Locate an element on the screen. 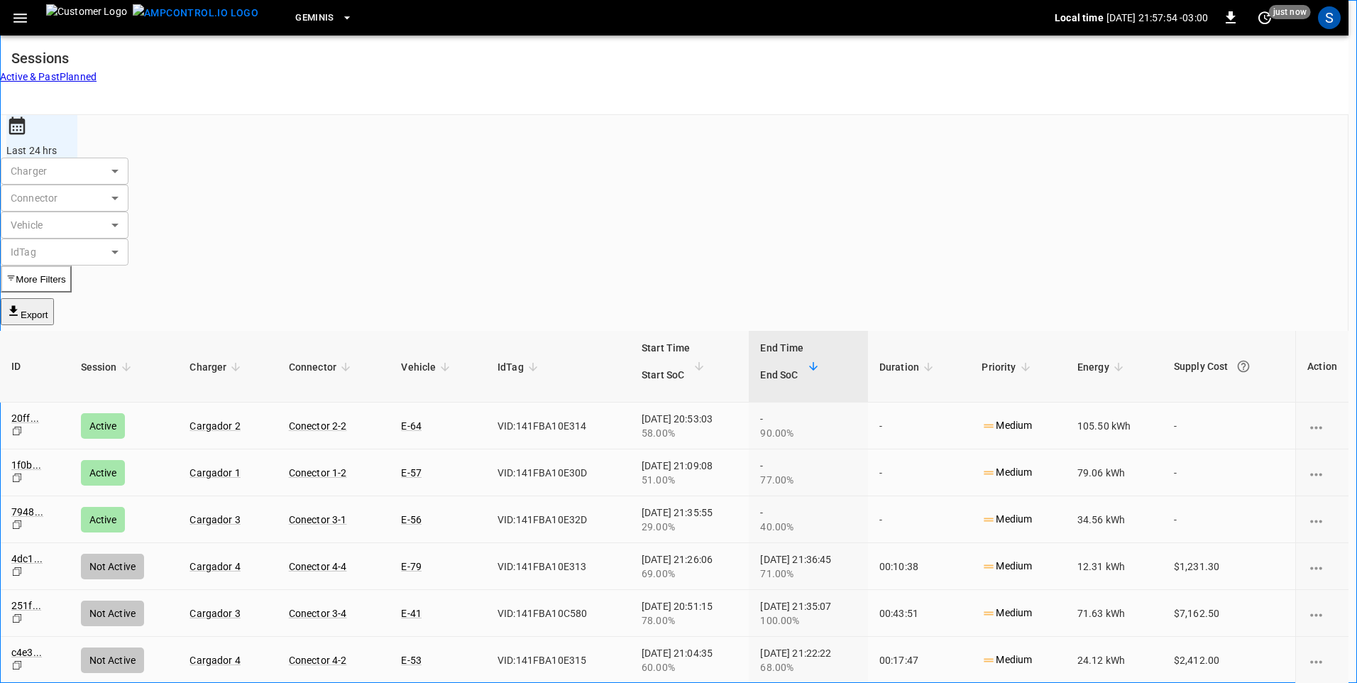 The height and width of the screenshot is (683, 1357). a: Conector 4-2 is located at coordinates (318, 660).